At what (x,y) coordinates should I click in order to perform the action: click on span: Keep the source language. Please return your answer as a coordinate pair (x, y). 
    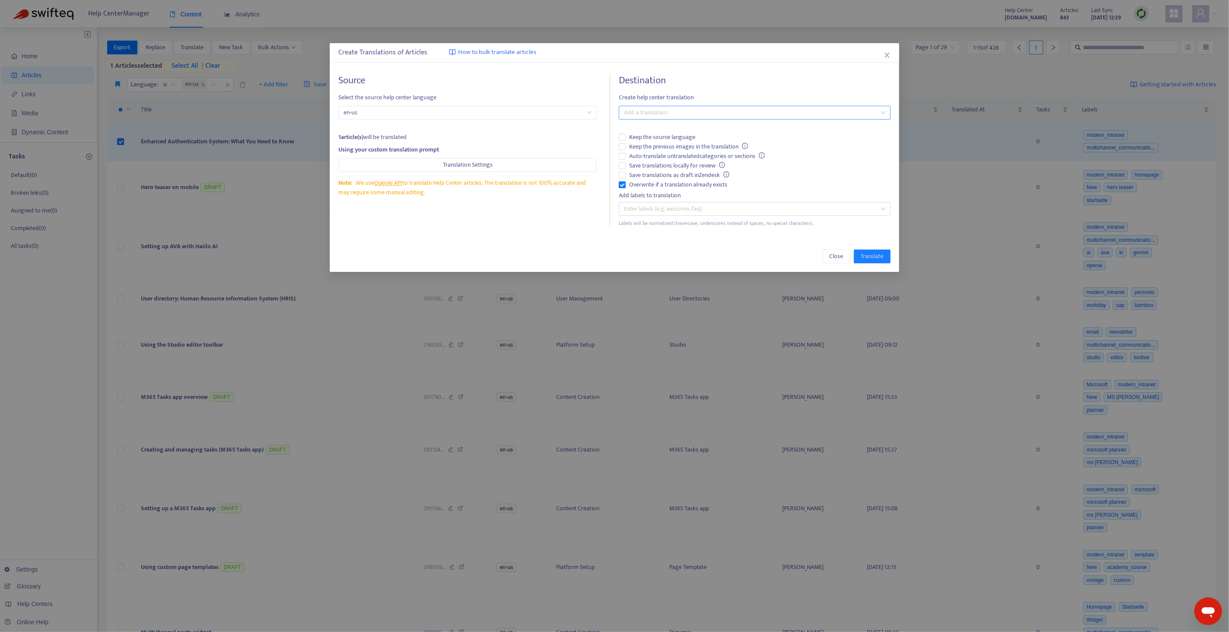
    Looking at the image, I should click on (662, 137).